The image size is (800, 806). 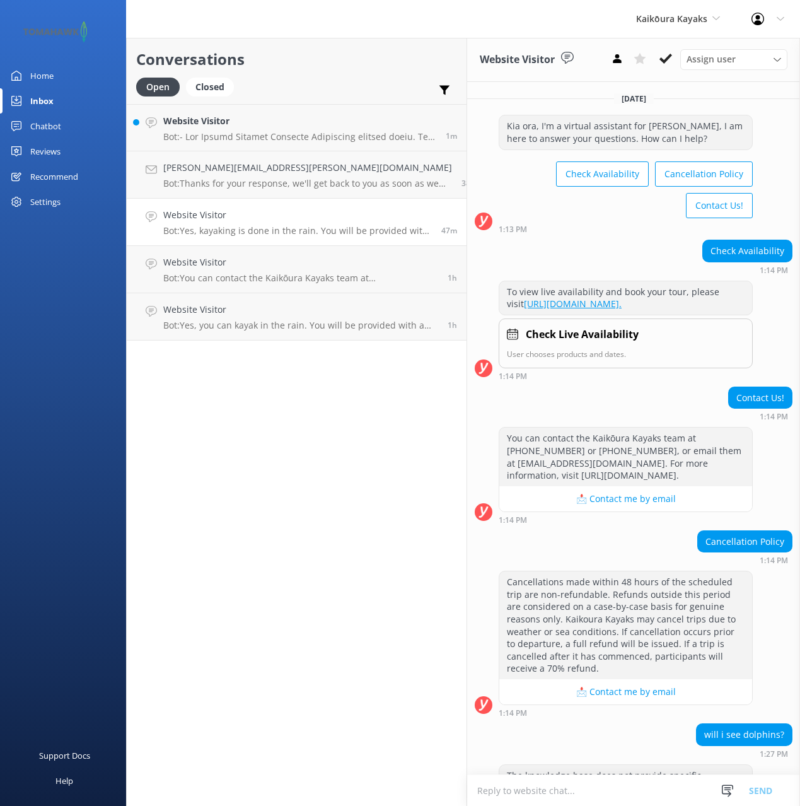 What do you see at coordinates (625, 625) in the screenshot?
I see `div: Cancellations made within 48 hours of the scheduled trip are non-refundable. Refunds outside this...` at bounding box center [625, 625].